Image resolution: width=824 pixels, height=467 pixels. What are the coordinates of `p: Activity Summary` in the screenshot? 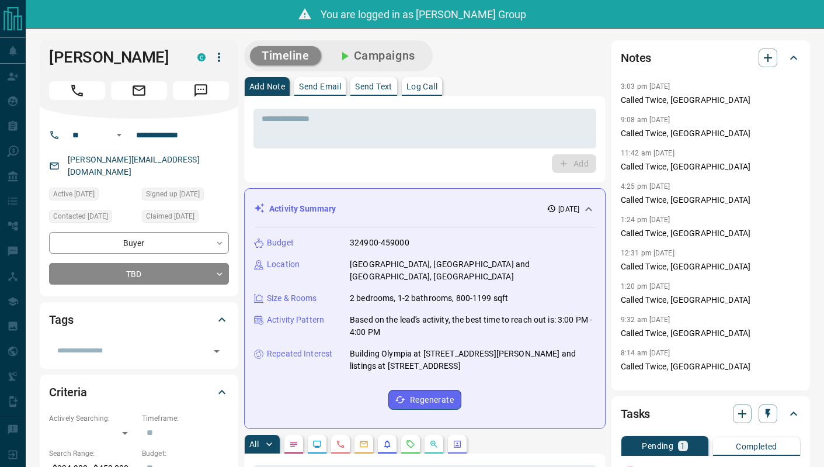 It's located at (303, 209).